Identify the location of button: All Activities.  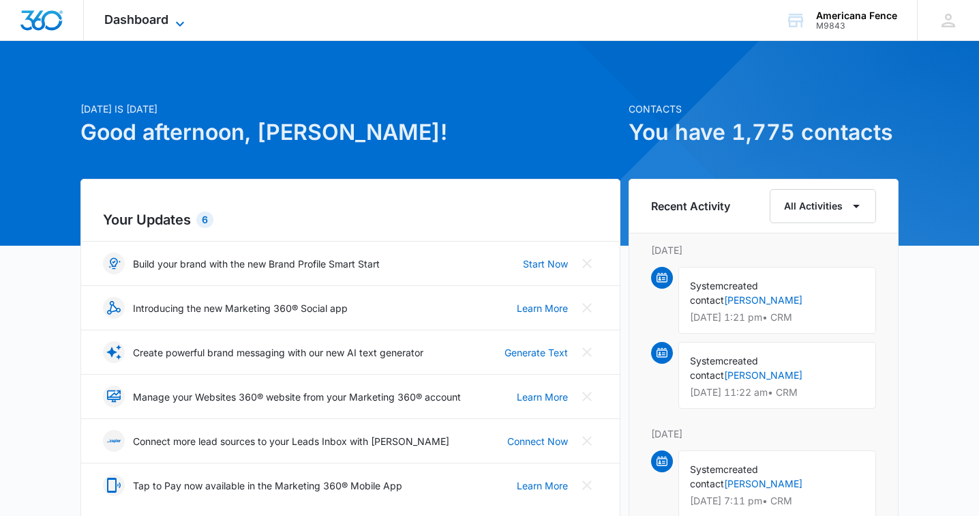
(823, 206).